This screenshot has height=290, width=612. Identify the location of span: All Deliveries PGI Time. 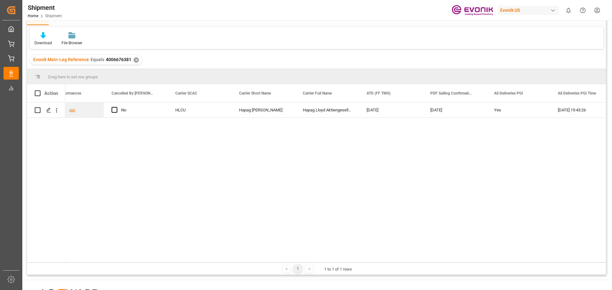
(577, 93).